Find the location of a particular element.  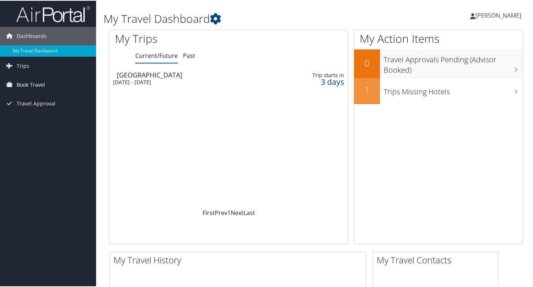

a: 1 is located at coordinates (229, 212).